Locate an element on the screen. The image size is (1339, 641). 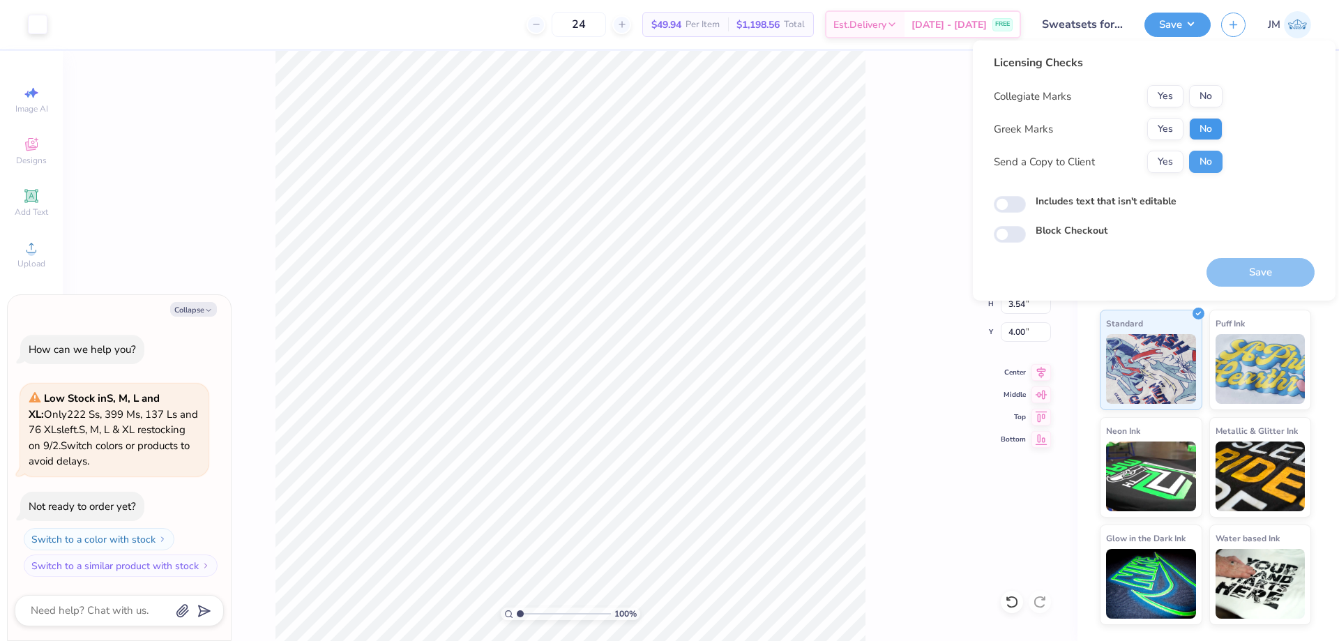
span: Center is located at coordinates (1013, 372).